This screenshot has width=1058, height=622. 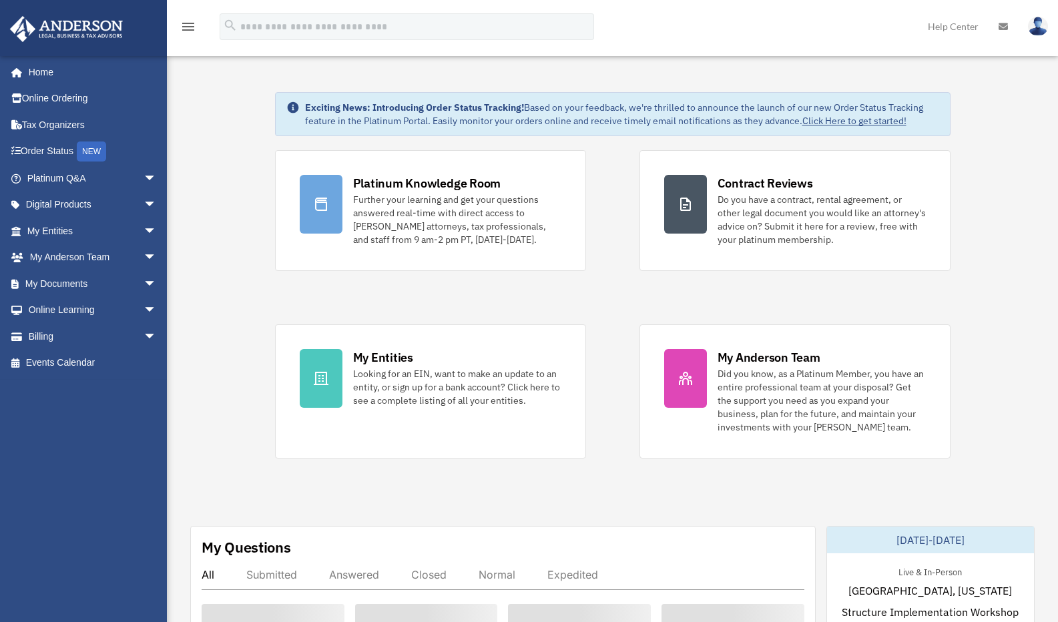 What do you see at coordinates (622, 114) in the screenshot?
I see `div: Based on your feedback, we're thrilled to announce the launch of our new Order Status Tracking fe...` at bounding box center [622, 114].